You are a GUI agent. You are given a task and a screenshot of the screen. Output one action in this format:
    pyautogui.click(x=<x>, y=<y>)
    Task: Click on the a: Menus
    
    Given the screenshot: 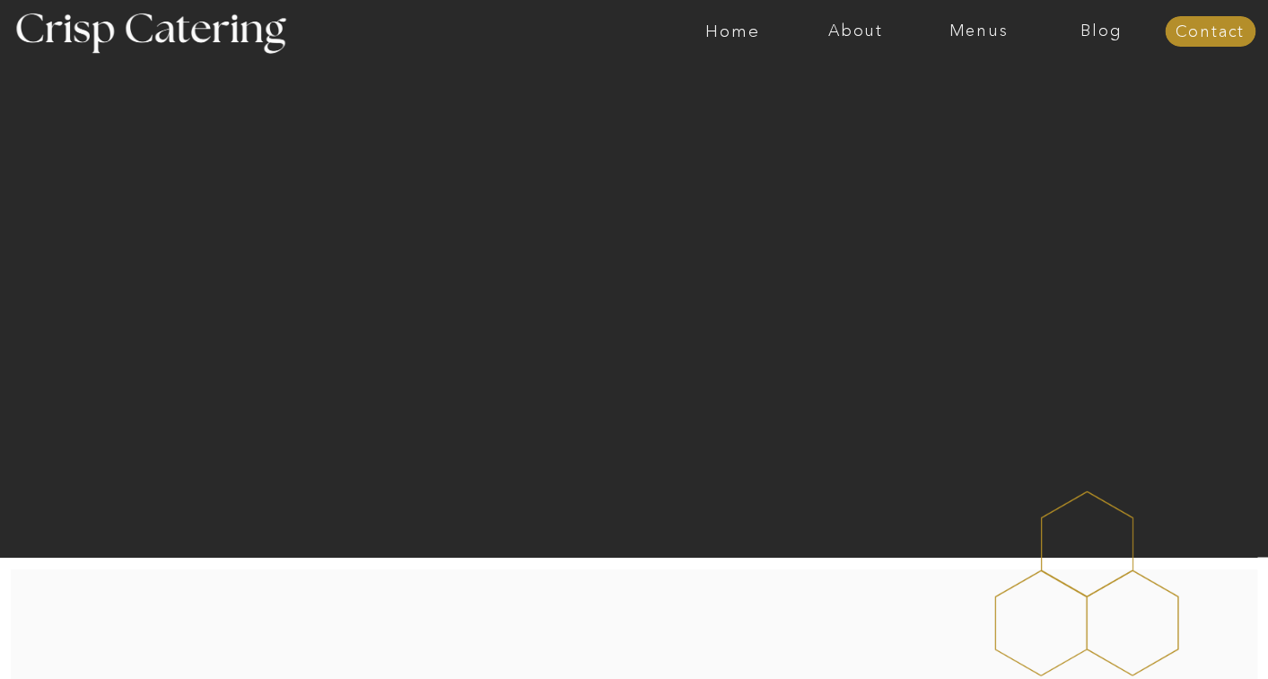 What is the action you would take?
    pyautogui.click(x=978, y=31)
    